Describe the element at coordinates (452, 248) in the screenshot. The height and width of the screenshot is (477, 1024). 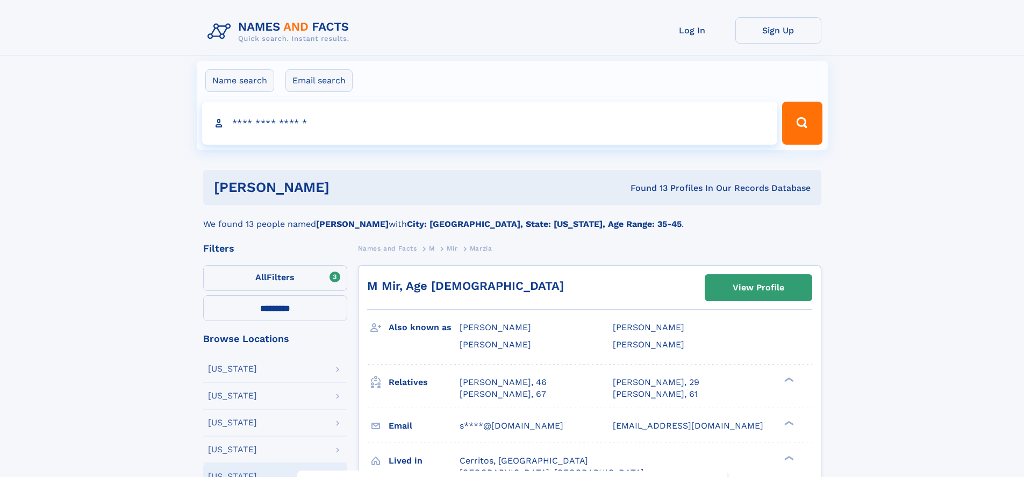
I see `a: Mir` at that location.